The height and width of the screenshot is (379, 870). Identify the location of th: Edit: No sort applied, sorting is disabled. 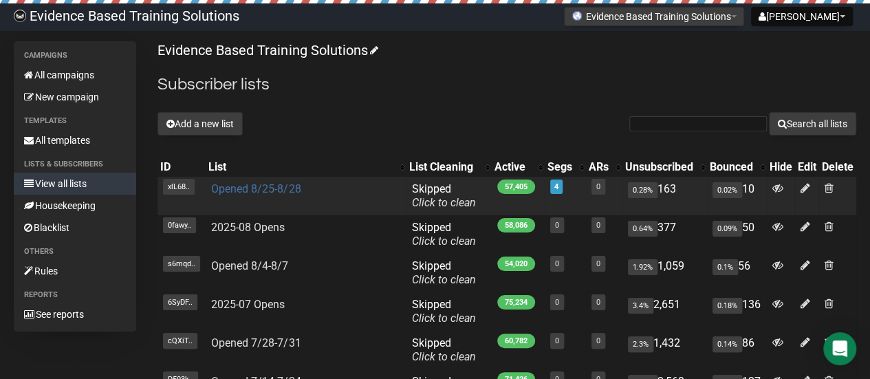
(807, 167).